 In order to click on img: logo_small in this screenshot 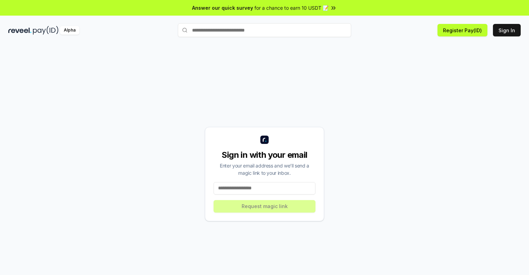, I will do `click(265, 140)`.